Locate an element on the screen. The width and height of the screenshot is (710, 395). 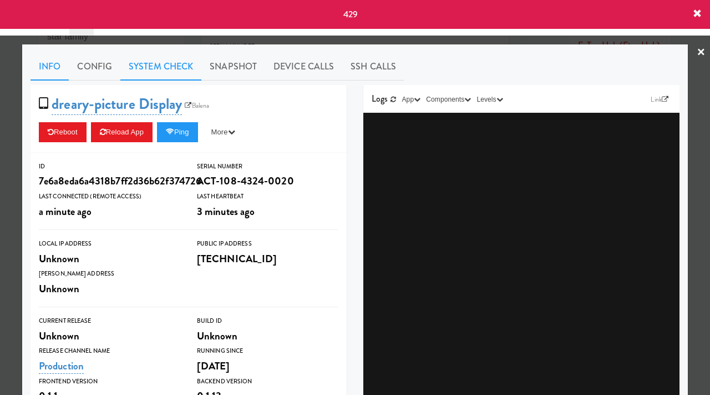
div: Frontend Version is located at coordinates (109, 381).